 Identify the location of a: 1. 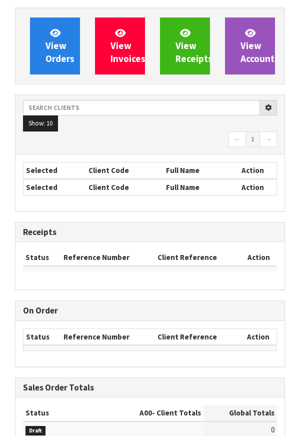
(253, 140).